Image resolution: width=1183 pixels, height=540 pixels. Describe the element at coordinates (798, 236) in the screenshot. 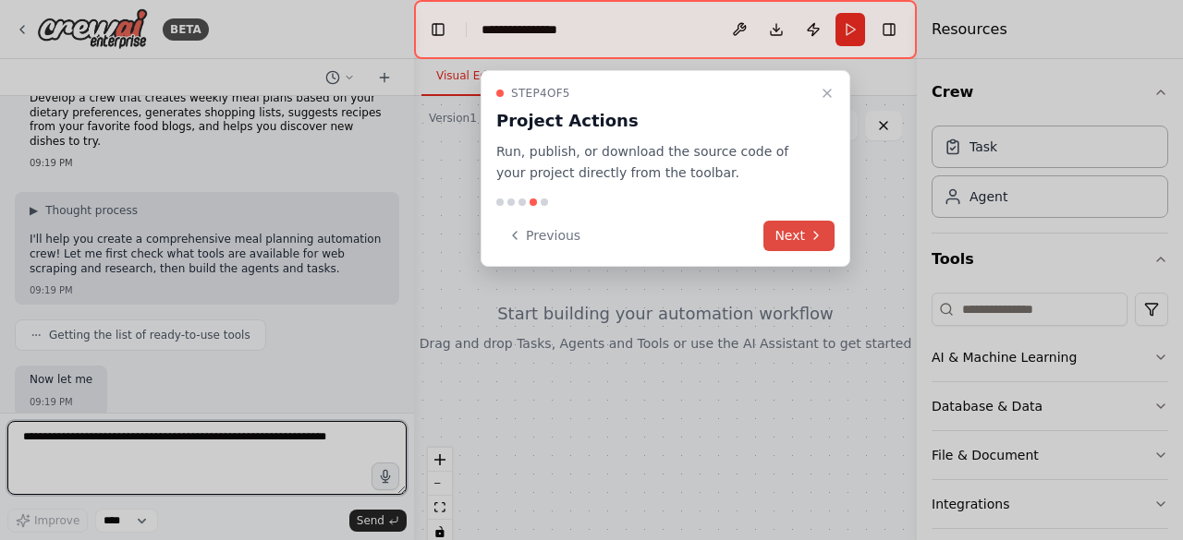

I see `button: Next` at that location.